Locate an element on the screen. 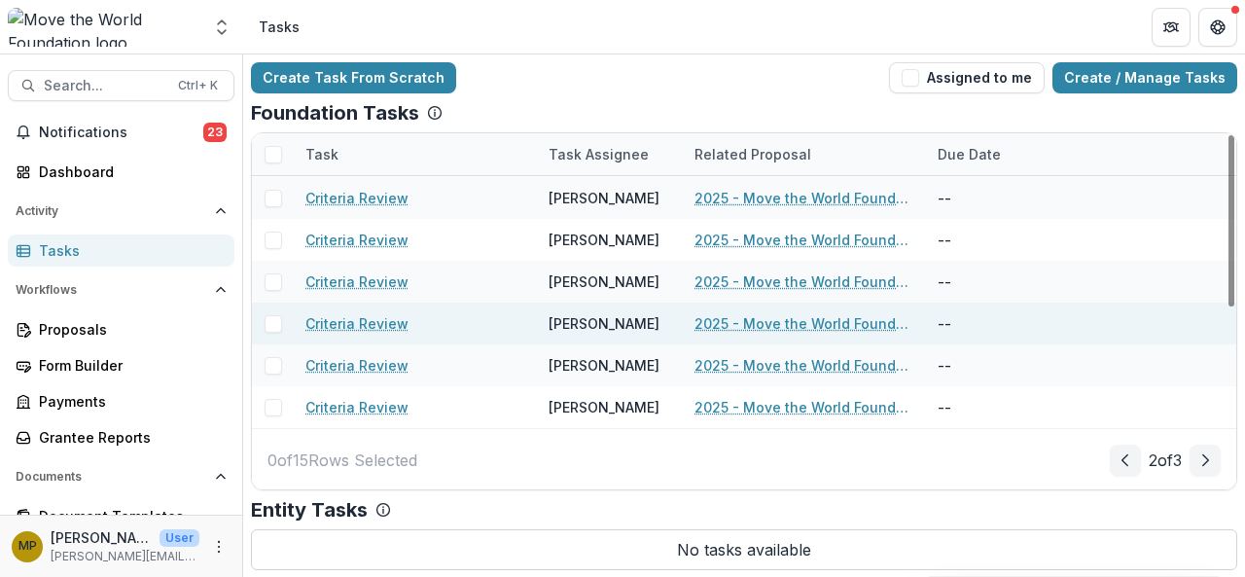 Image resolution: width=1245 pixels, height=577 pixels. button: Partners is located at coordinates (1171, 27).